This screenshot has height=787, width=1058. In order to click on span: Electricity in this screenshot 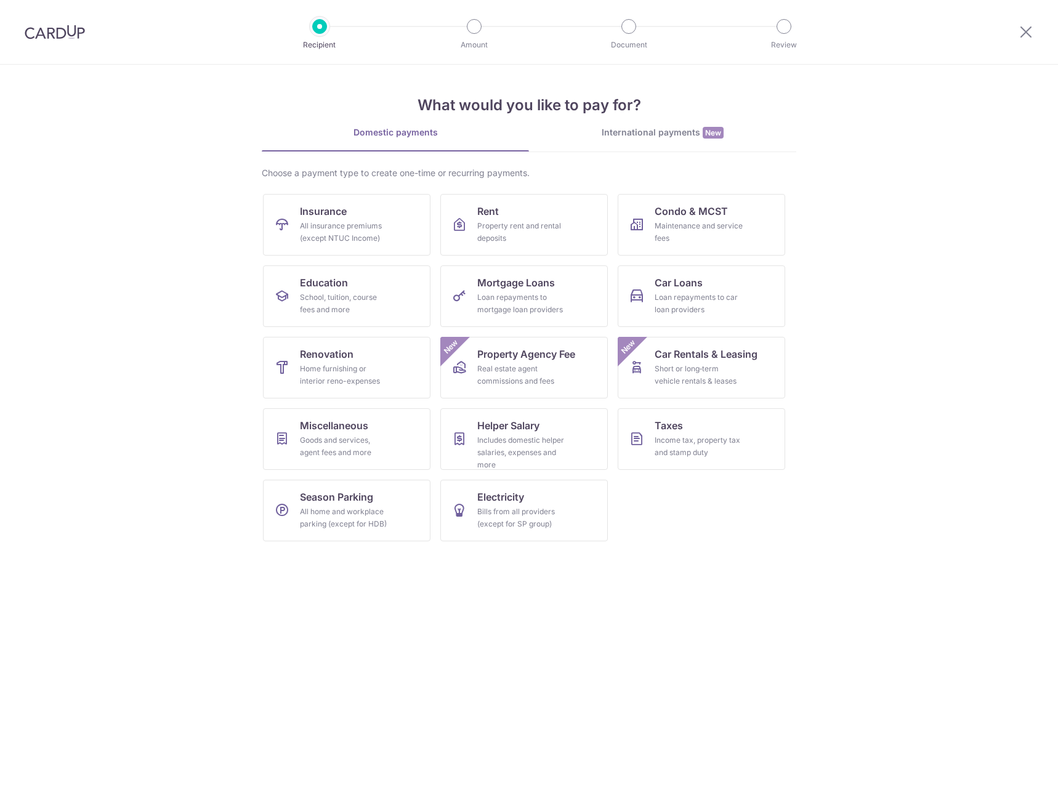, I will do `click(501, 497)`.